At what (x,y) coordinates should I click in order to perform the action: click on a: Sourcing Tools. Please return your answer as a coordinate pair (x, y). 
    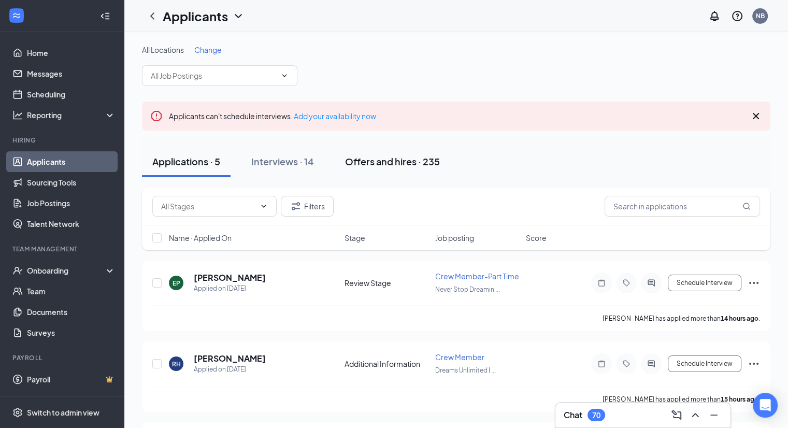
    Looking at the image, I should click on (71, 182).